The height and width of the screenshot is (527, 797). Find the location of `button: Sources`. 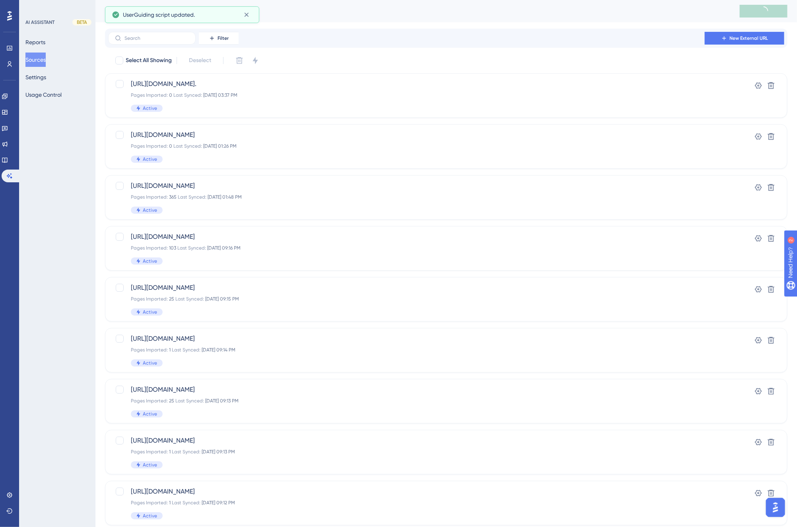

button: Sources is located at coordinates (35, 60).